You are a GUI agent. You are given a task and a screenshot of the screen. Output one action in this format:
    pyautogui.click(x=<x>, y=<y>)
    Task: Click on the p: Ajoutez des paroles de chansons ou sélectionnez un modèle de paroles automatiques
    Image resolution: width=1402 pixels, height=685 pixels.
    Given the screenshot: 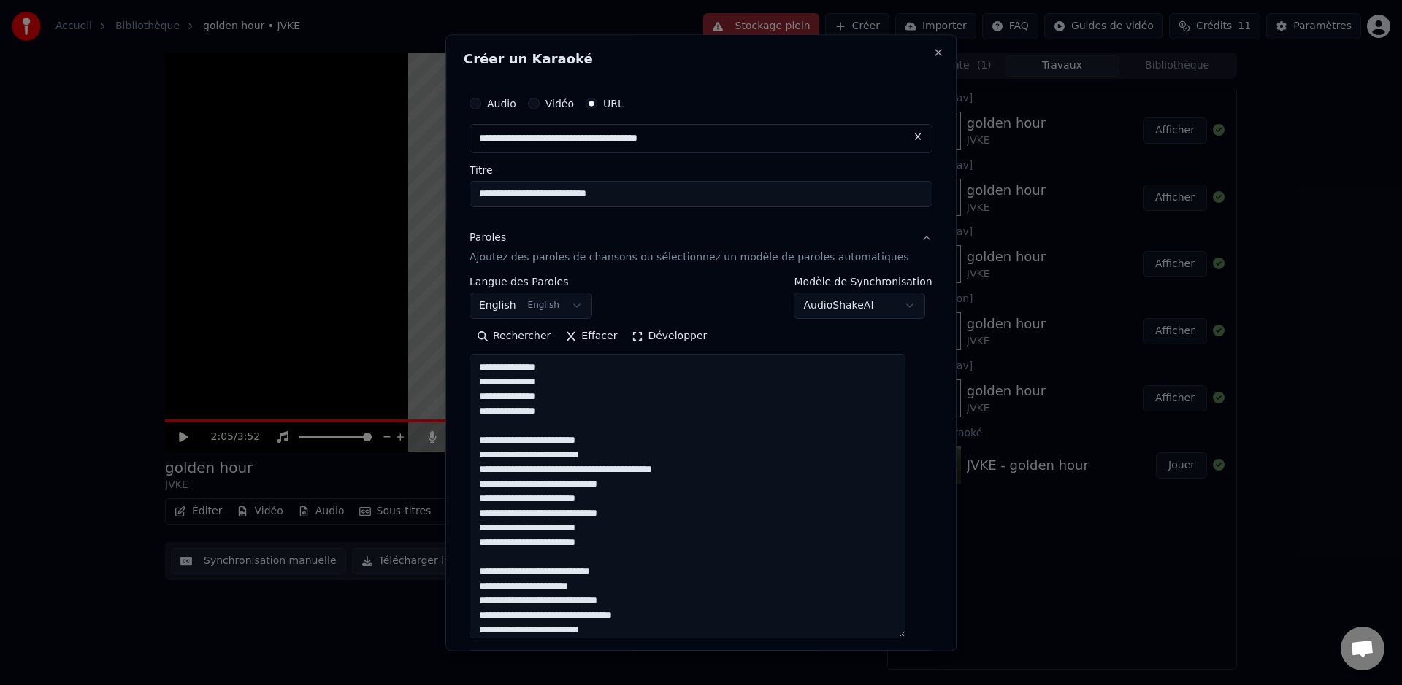 What is the action you would take?
    pyautogui.click(x=689, y=258)
    